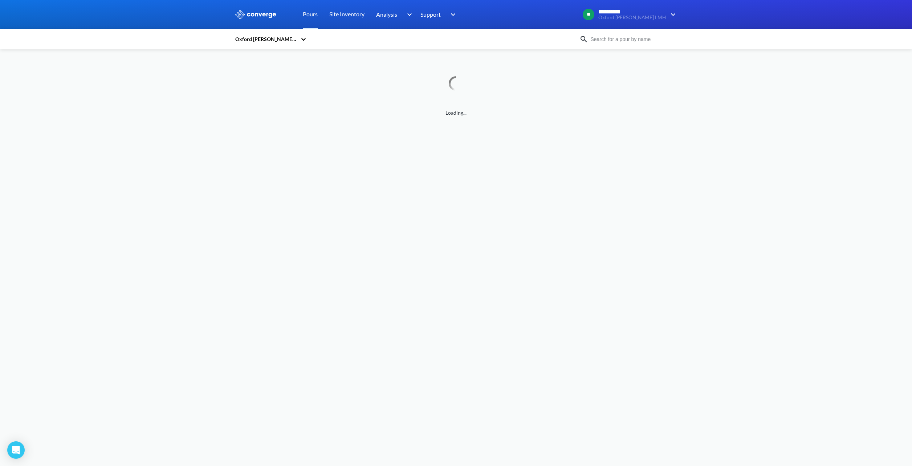 The height and width of the screenshot is (466, 912). Describe the element at coordinates (256, 15) in the screenshot. I see `img: logo_ewhite.svg` at that location.